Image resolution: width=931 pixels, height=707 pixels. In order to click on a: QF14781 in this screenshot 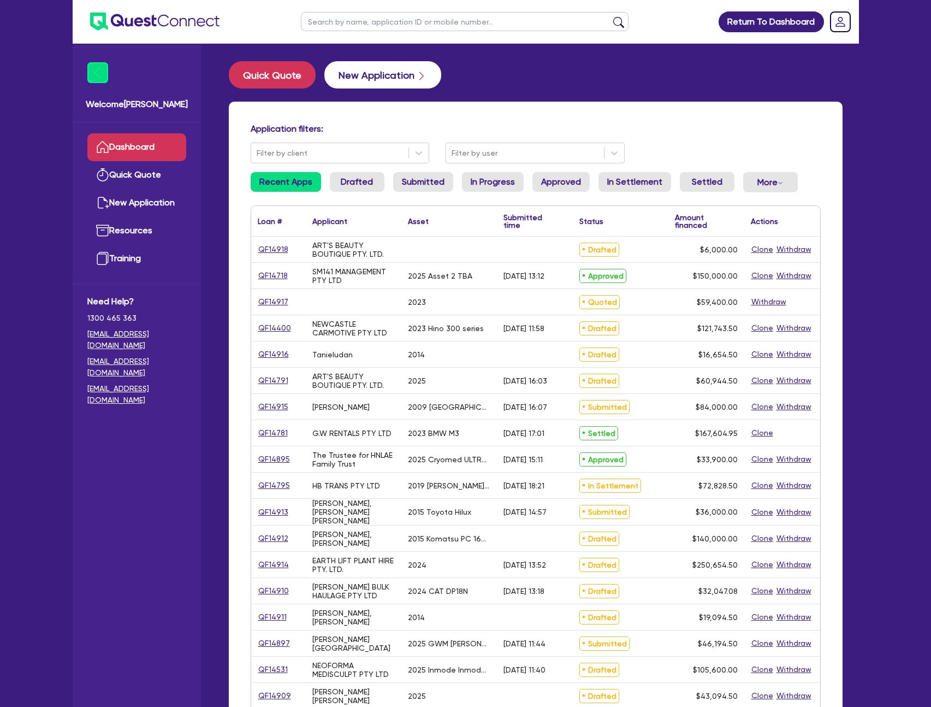, I will do `click(273, 433)`.